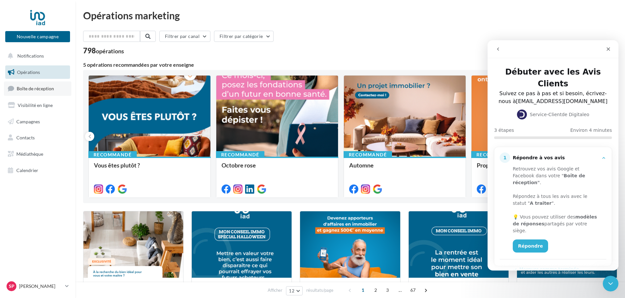 The image size is (625, 298). Describe the element at coordinates (345, 65) in the screenshot. I see `div: 5 opérations recommandées par votre enseigne` at that location.